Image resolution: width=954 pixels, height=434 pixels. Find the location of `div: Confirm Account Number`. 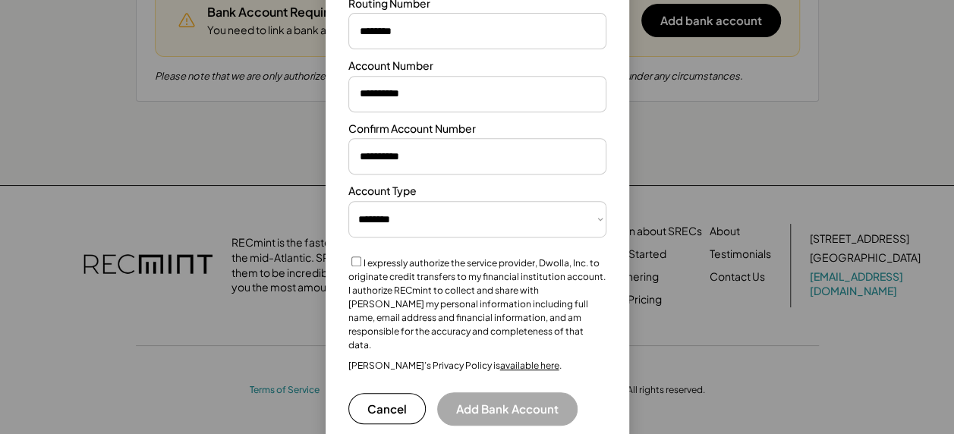

div: Confirm Account Number is located at coordinates (412, 129).